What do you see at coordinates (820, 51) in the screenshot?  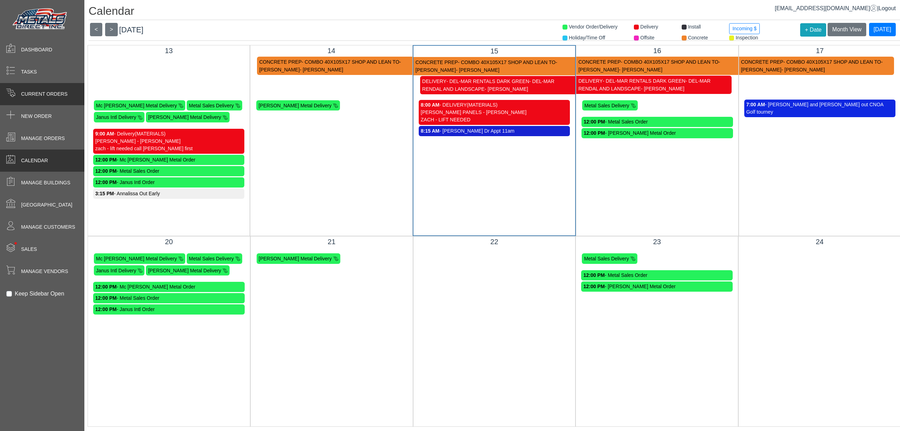 I see `div: 17` at bounding box center [820, 51].